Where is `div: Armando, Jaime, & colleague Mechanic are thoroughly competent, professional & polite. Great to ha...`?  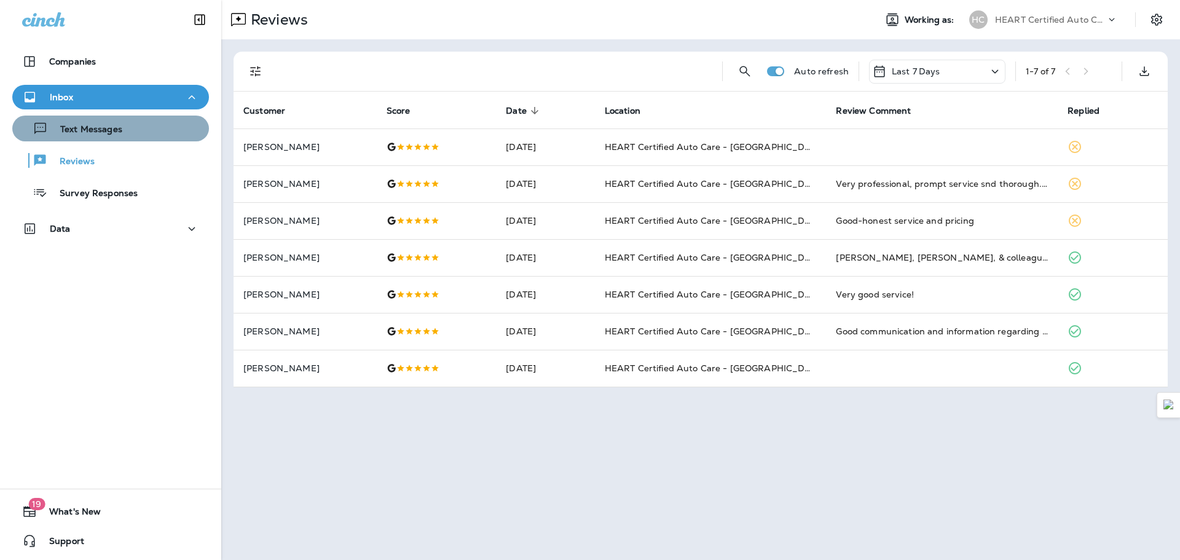 div: Armando, Jaime, & colleague Mechanic are thoroughly competent, professional & polite. Great to ha... is located at coordinates (942, 258).